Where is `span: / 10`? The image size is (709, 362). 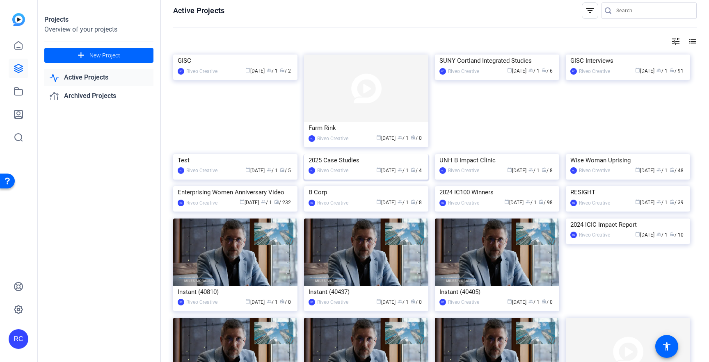 span: / 10 is located at coordinates (677, 235).